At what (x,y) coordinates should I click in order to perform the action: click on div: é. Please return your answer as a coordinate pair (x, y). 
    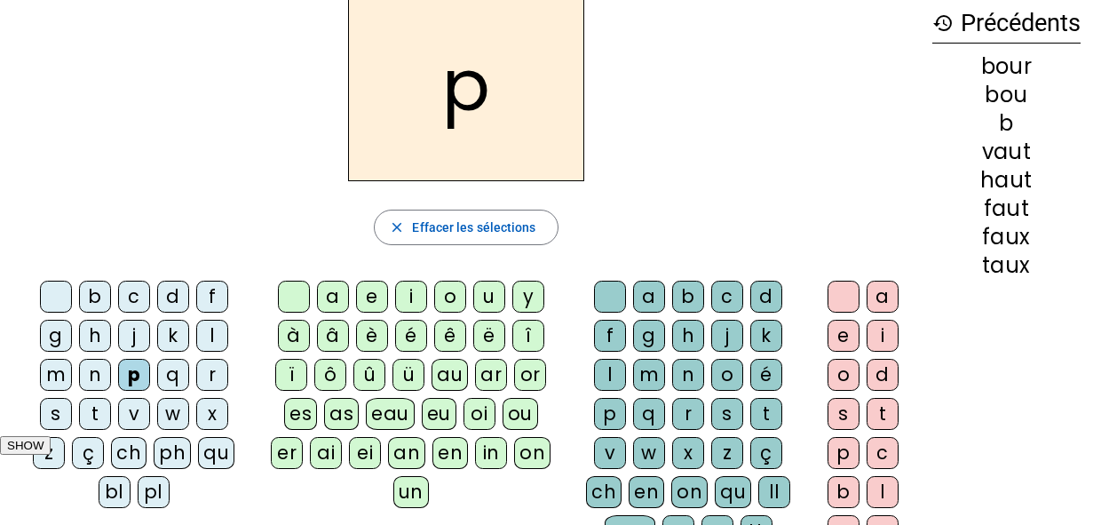
    Looking at the image, I should click on (411, 336).